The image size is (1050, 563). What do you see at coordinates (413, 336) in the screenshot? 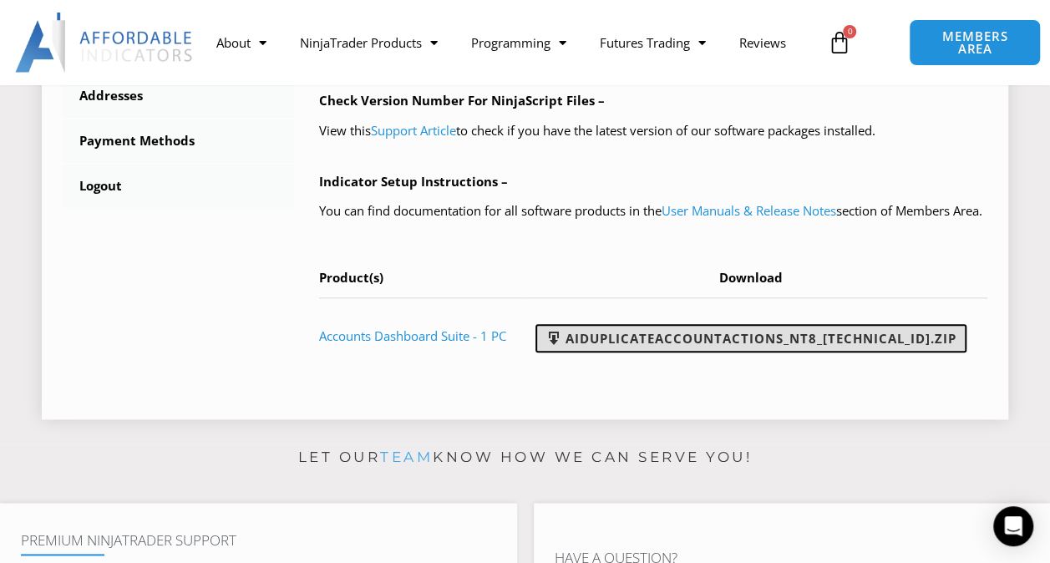
I see `a: Accounts Dashboard Suite - 1 PC` at bounding box center [413, 336].